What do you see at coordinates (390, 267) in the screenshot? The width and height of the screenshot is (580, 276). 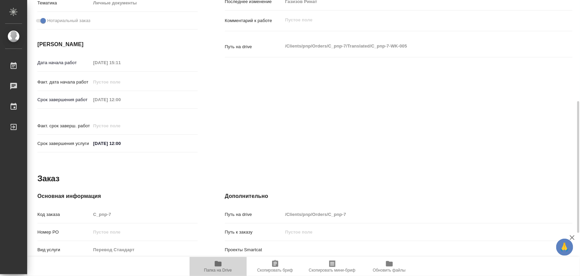 I see `button: Обновить файлы` at bounding box center [390, 267].